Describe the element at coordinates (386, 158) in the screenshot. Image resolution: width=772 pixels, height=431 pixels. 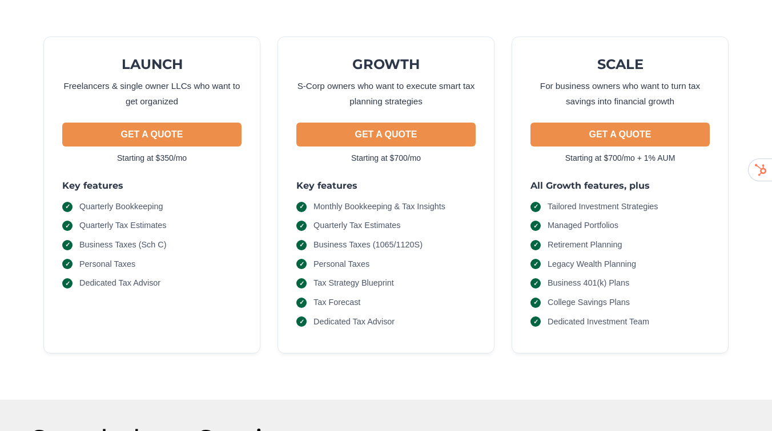
I see `p: Starting at $700/mo` at that location.